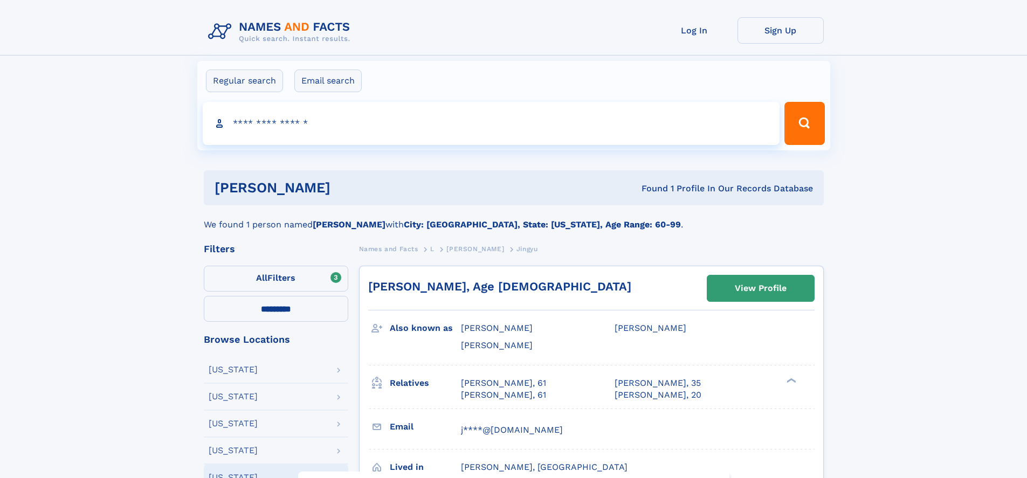 This screenshot has height=478, width=1027. I want to click on a: Names and Facts, so click(389, 249).